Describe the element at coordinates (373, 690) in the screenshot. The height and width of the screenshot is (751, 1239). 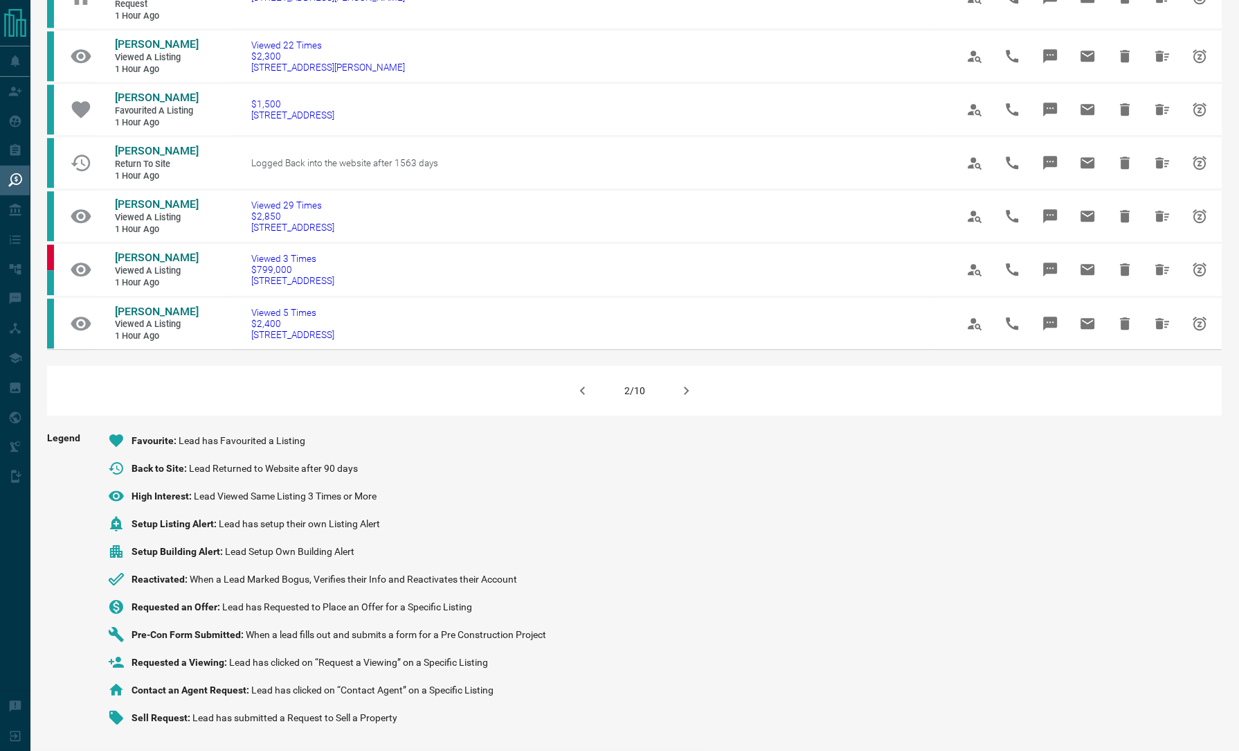
I see `span: Lead has clicked on “Contact Agent” on a Specific Listing` at that location.